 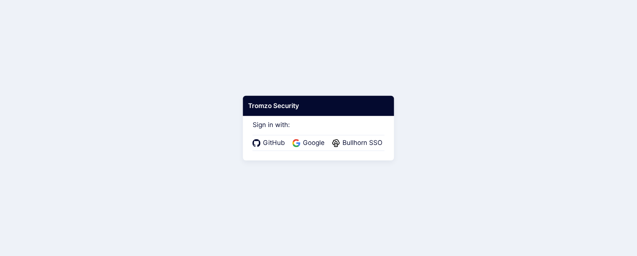 What do you see at coordinates (310, 143) in the screenshot?
I see `a: Google` at bounding box center [310, 143].